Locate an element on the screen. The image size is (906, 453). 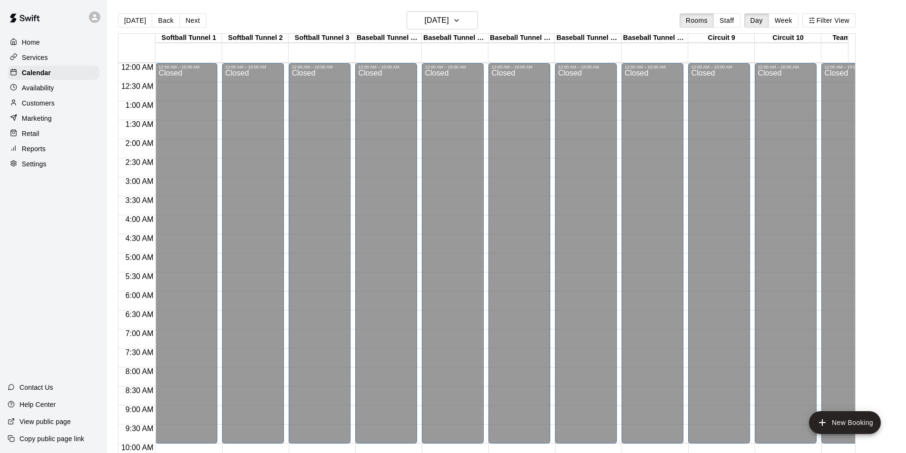
p: Availability is located at coordinates (38, 88).